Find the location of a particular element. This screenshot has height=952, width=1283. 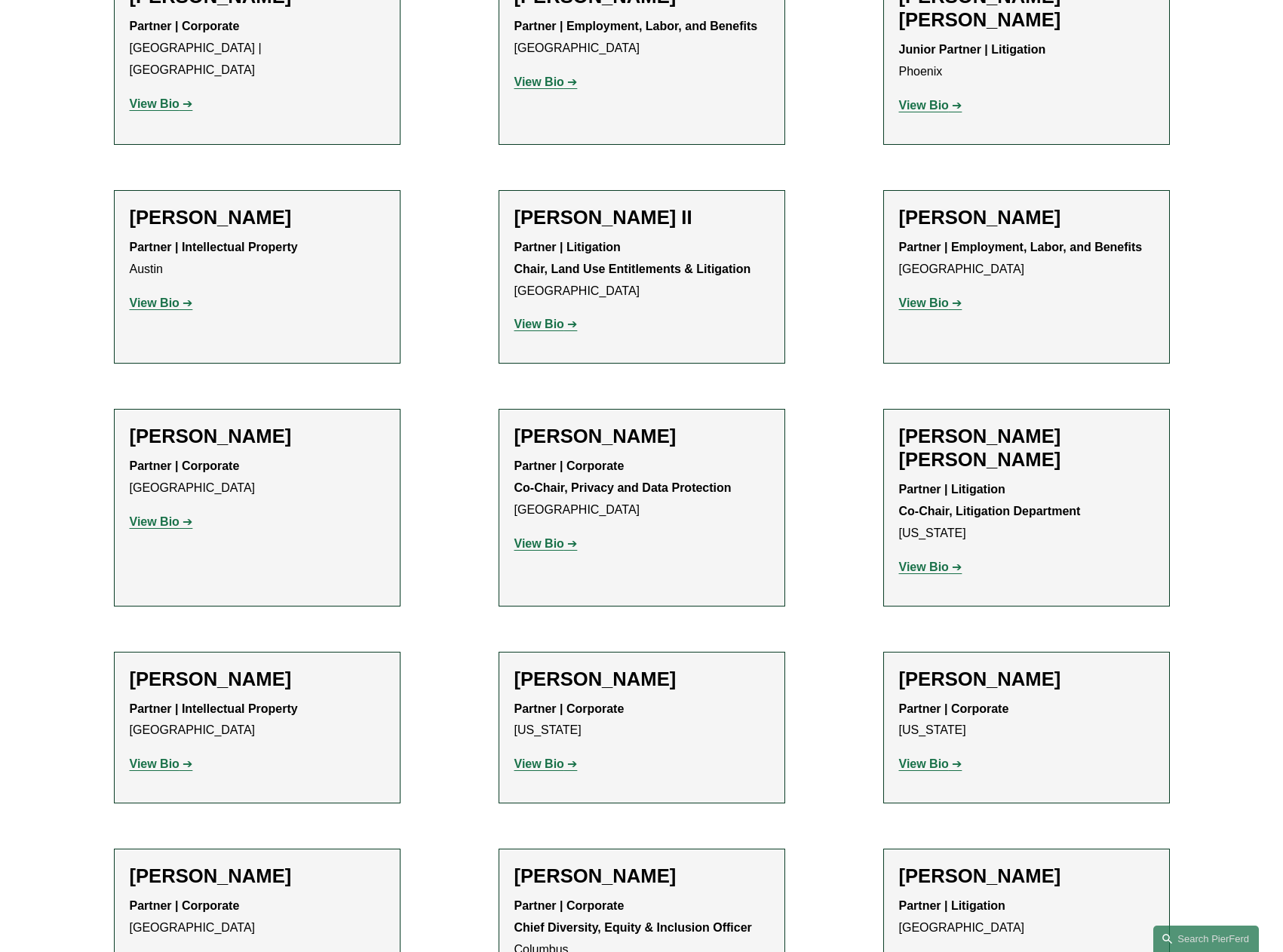

strong: Partner | Litigation is located at coordinates (952, 905).